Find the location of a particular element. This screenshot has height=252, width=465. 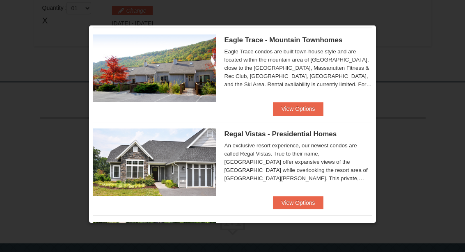

div: Eagle Trace condos are built town-house style and are located within the mountain area of [GEOGRA... is located at coordinates (298, 68).